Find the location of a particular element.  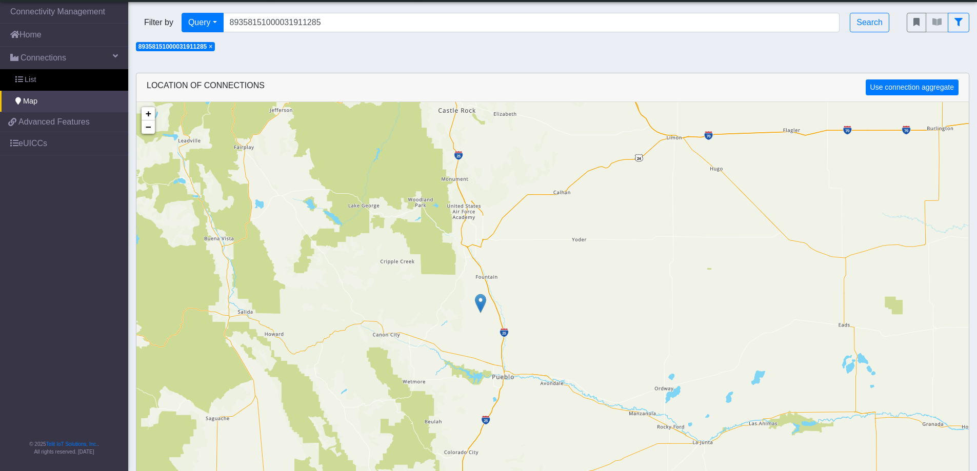

div: LOCATION OF CONNECTIONS is located at coordinates (552, 88).